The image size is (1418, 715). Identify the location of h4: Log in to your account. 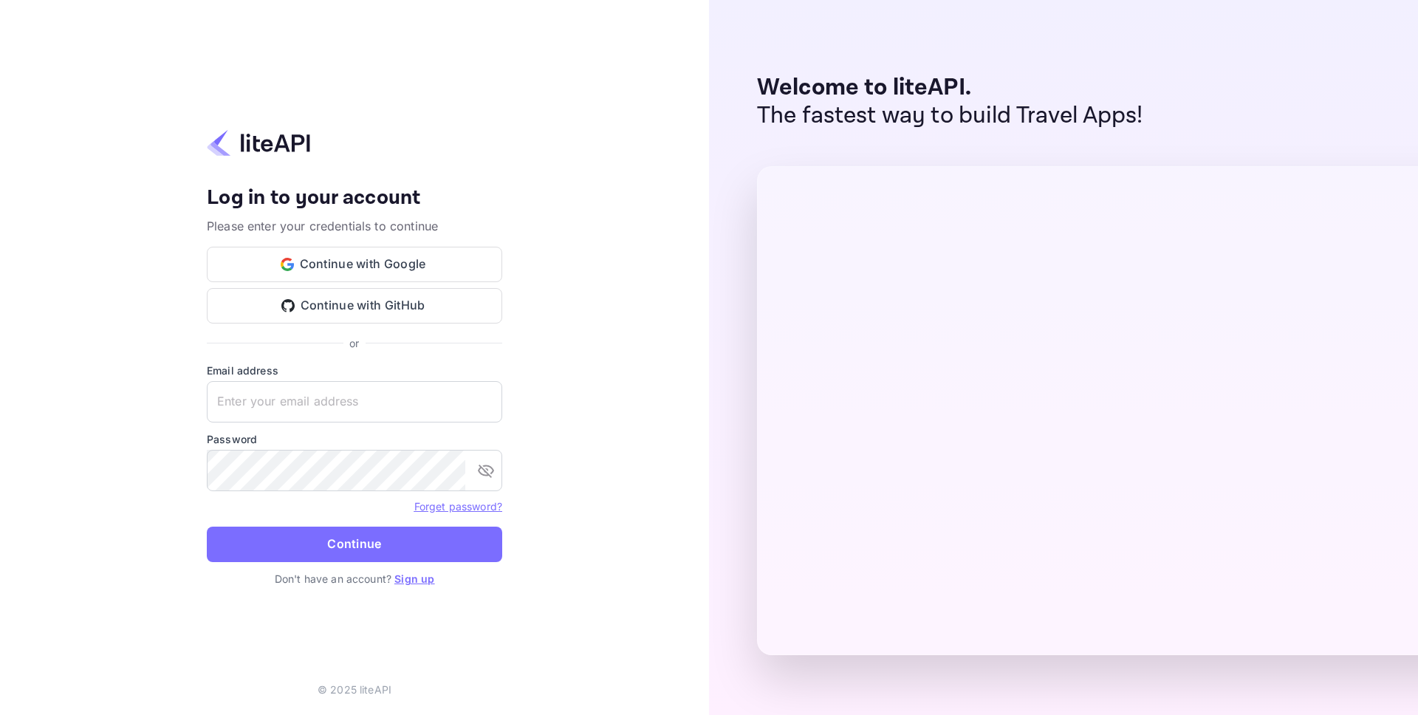
(355, 198).